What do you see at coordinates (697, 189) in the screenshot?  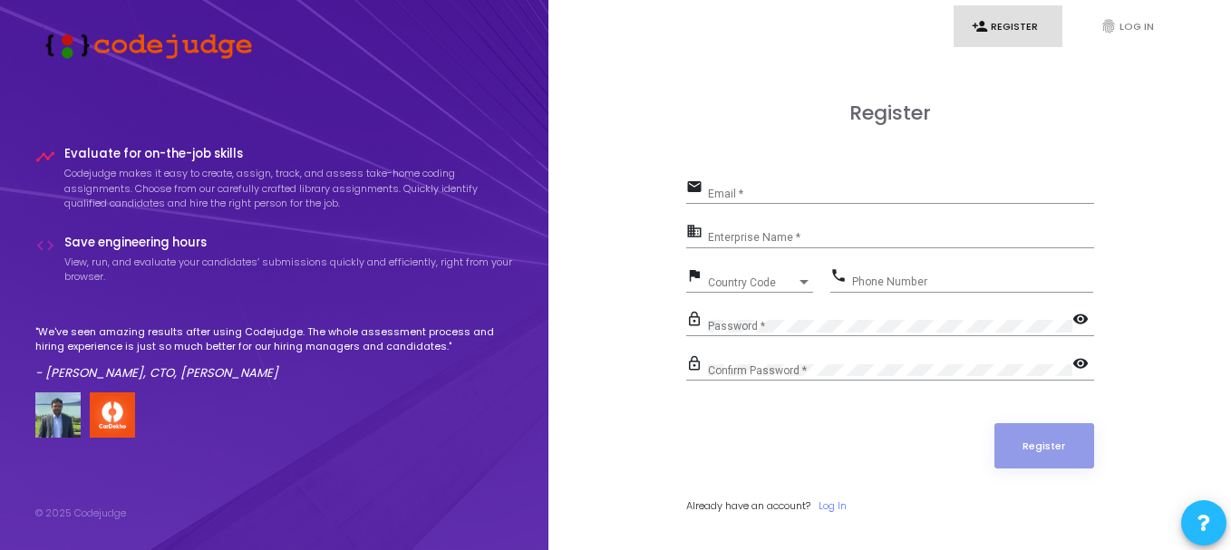 I see `mat-icon: email` at bounding box center [697, 189].